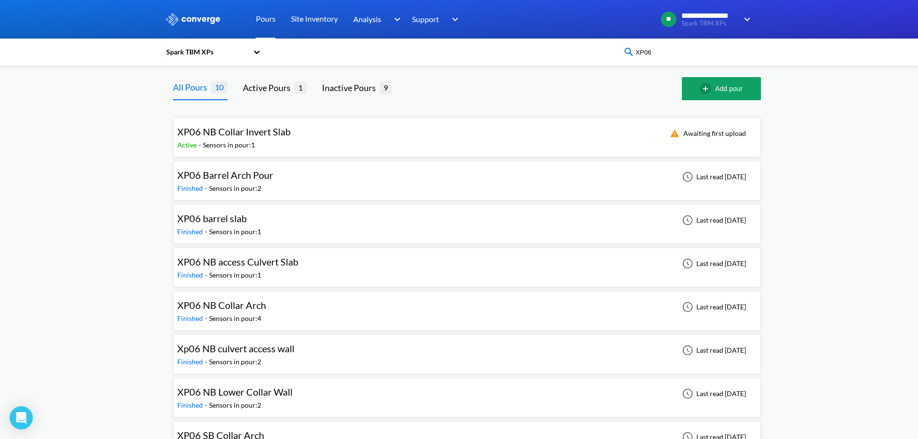 The width and height of the screenshot is (918, 439). Describe the element at coordinates (351, 88) in the screenshot. I see `div: Inactive Pours` at that location.